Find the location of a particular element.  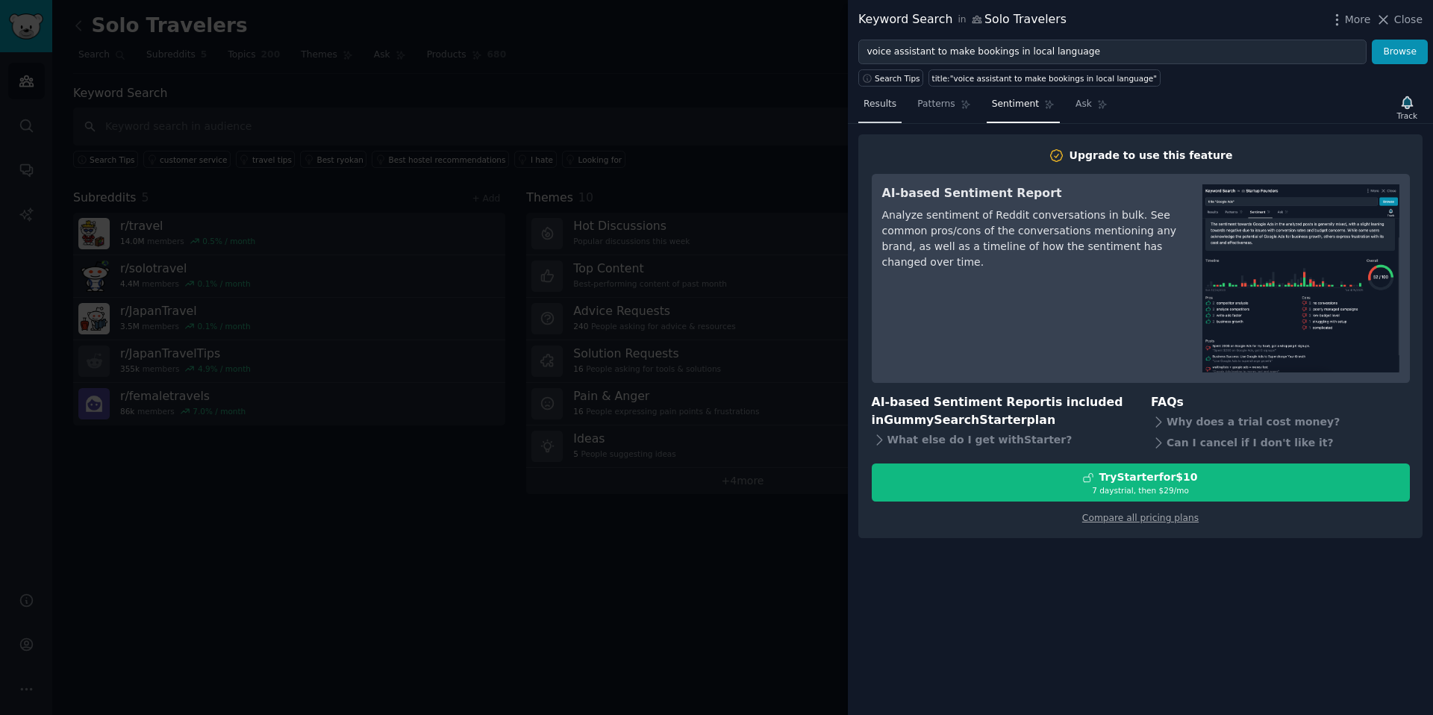

div: What else do I get with Starter ? is located at coordinates (1001, 440).